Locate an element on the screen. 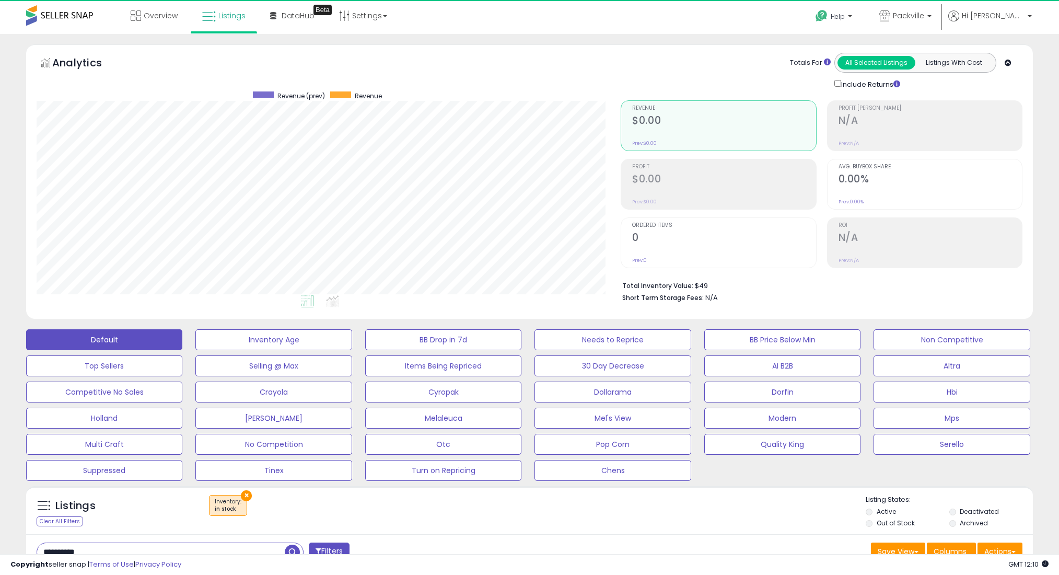  span: Profit is located at coordinates (723, 167).